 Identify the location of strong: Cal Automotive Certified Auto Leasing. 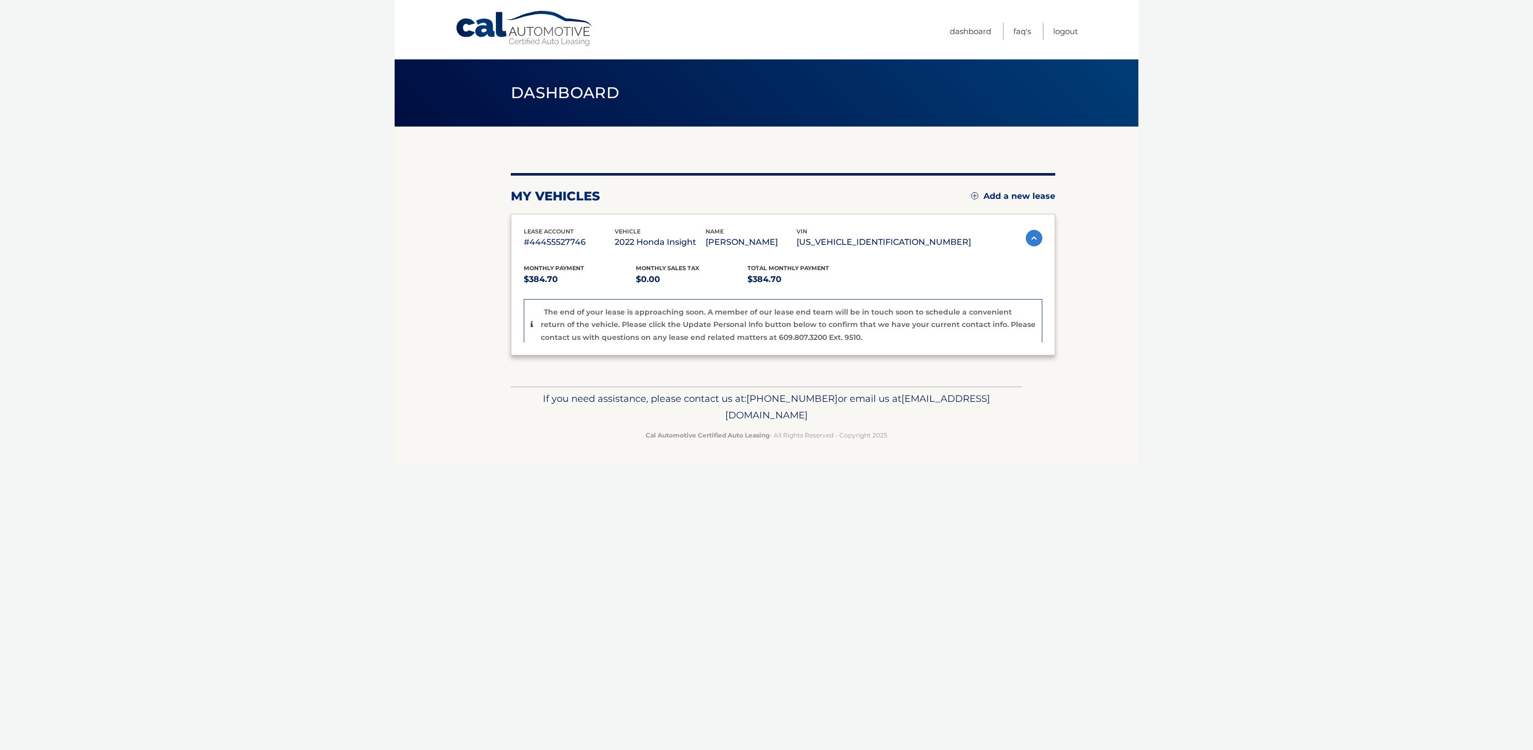
(708, 435).